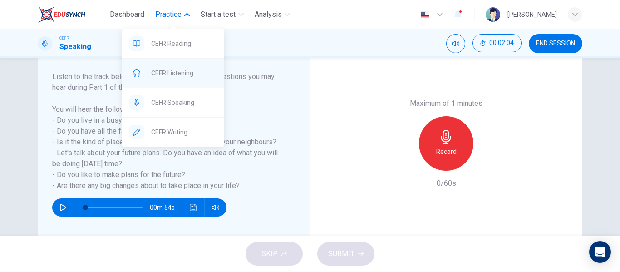  I want to click on div: CEFR Writing, so click(173, 132).